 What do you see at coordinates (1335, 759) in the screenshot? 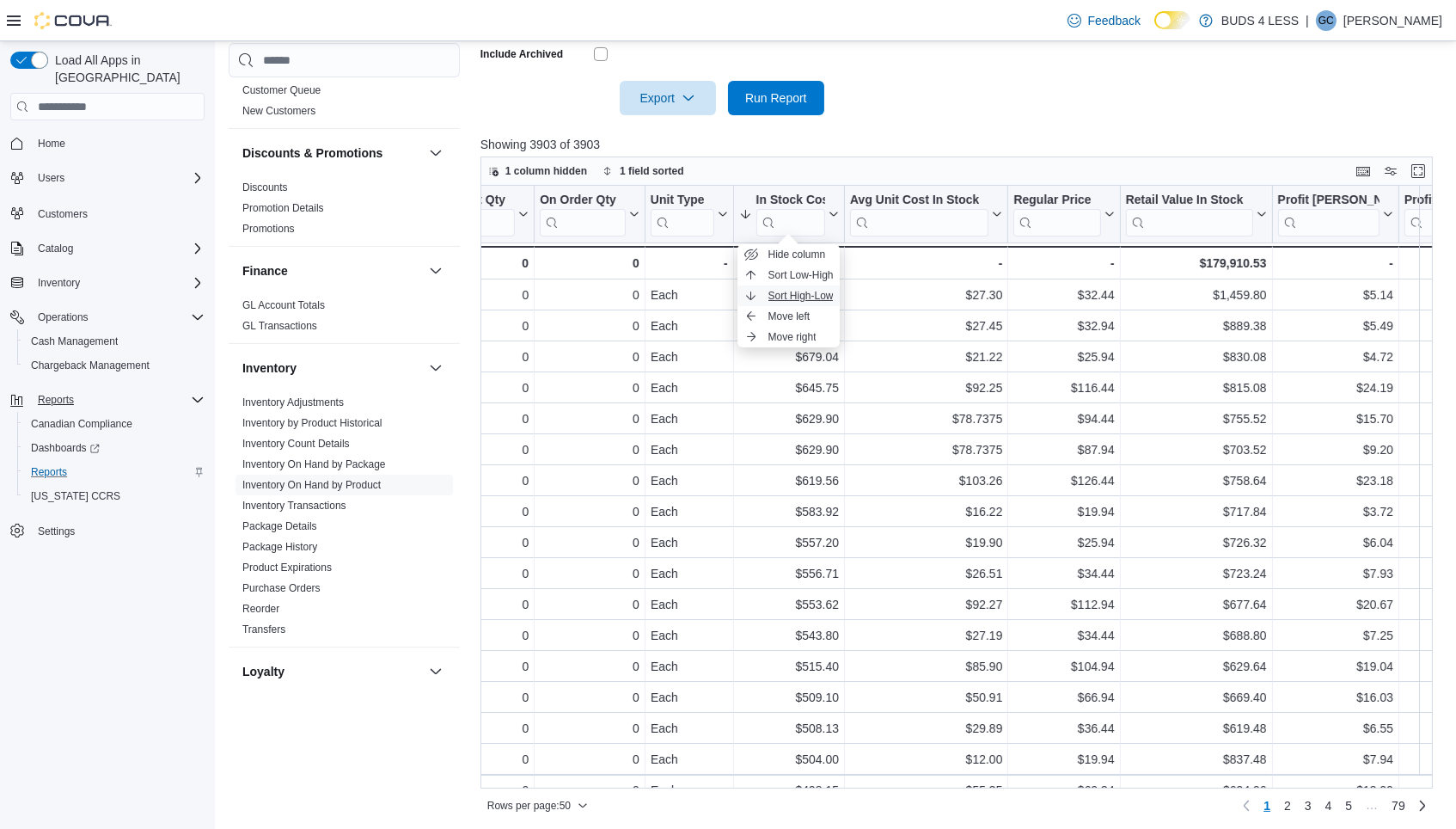
I see `div: $7.94` at bounding box center [1335, 759].